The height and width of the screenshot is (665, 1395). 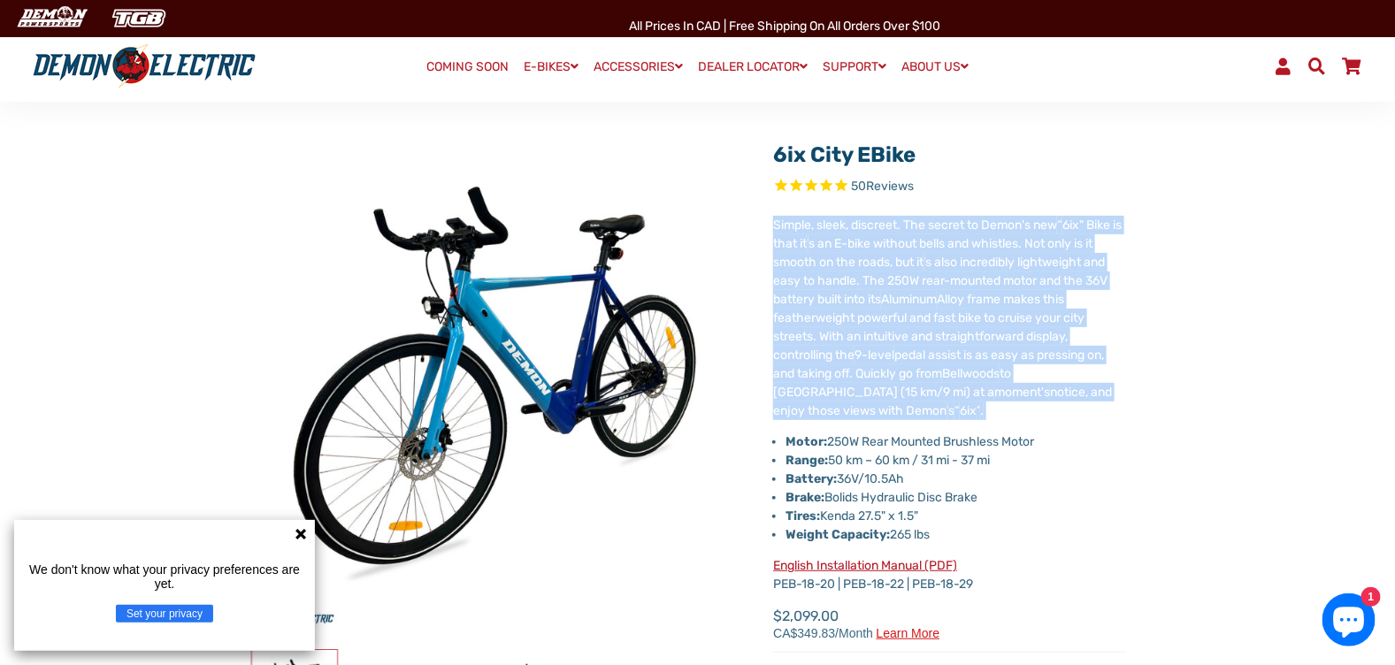 What do you see at coordinates (968, 410) in the screenshot?
I see `span: 6ix` at bounding box center [968, 410].